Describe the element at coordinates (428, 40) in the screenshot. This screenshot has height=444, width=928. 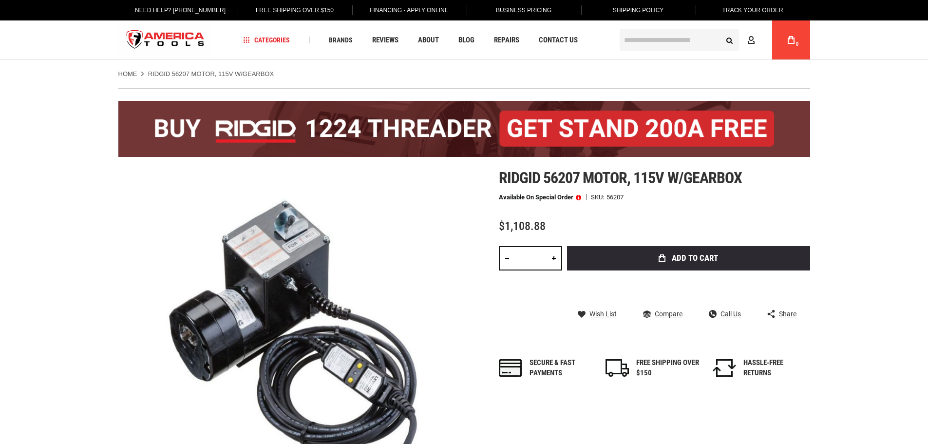
I see `a: About` at that location.